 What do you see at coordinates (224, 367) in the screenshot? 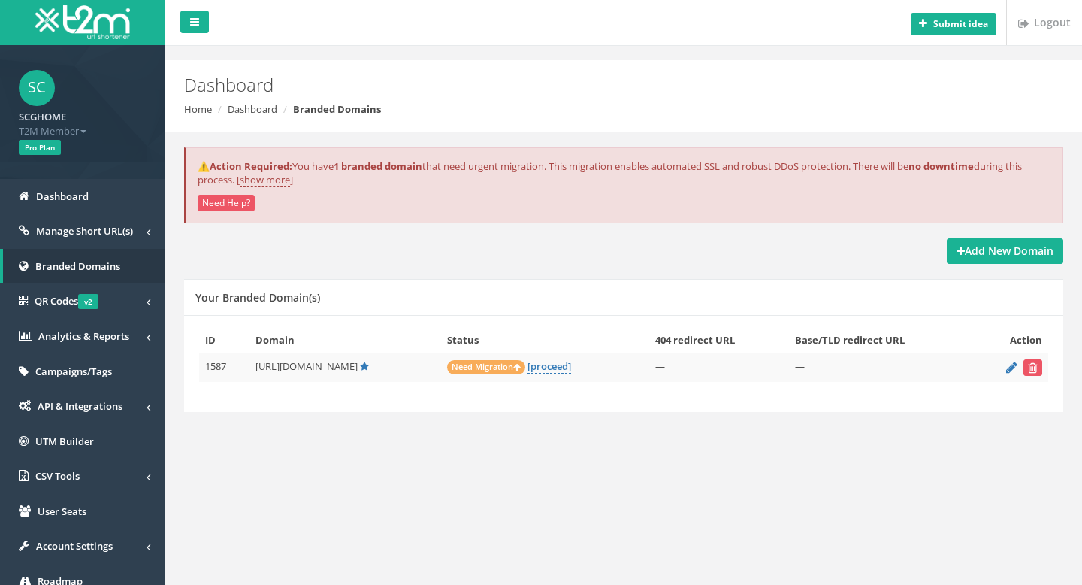
I see `td: 1587` at bounding box center [224, 367].